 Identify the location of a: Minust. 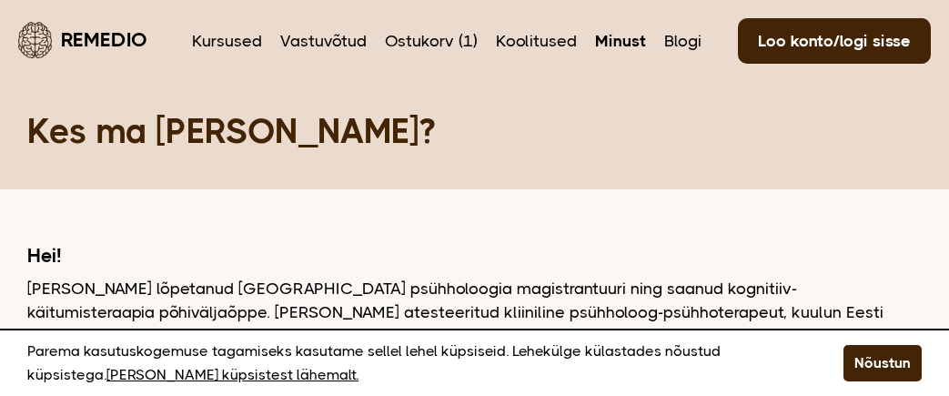
(621, 41).